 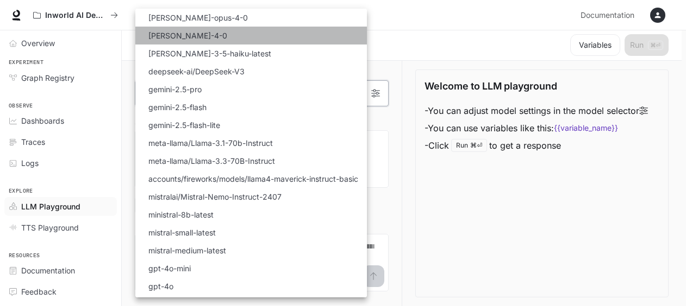 I want to click on p: mistral-medium-latest, so click(x=187, y=250).